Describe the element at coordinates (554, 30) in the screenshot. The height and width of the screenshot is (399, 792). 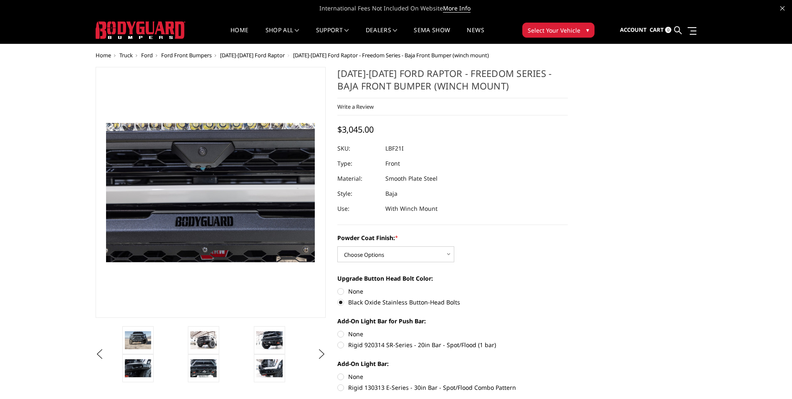
I see `span: Select Your Vehicle` at that location.